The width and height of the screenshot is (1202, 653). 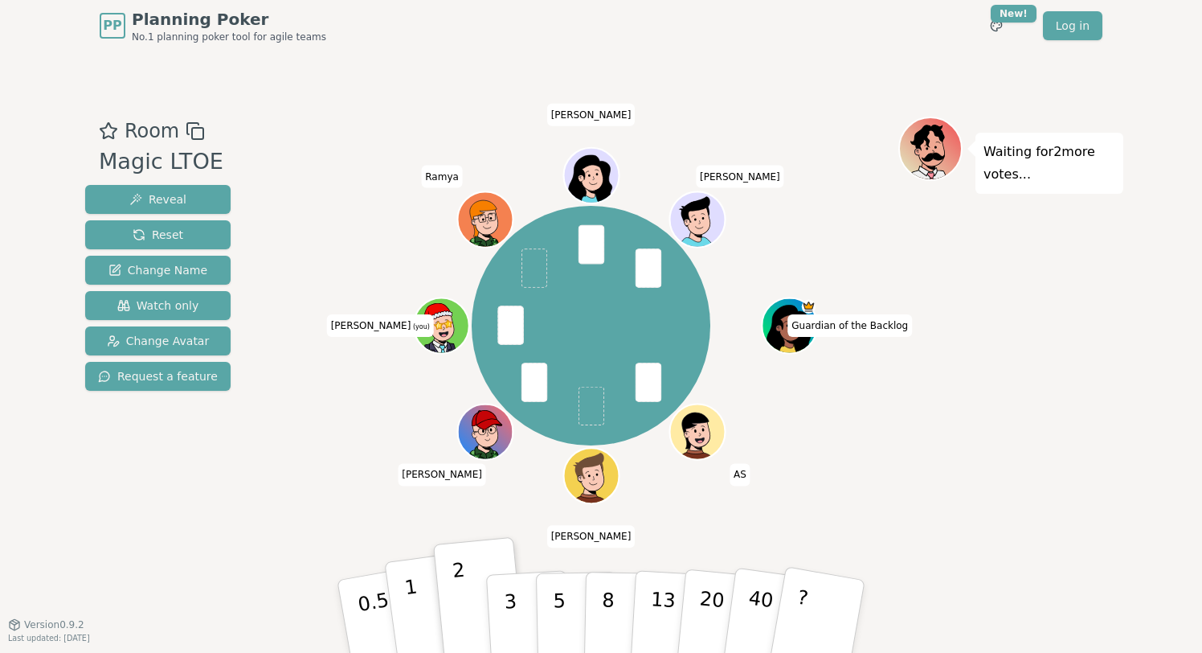 What do you see at coordinates (158, 235) in the screenshot?
I see `span: Reset` at bounding box center [158, 235].